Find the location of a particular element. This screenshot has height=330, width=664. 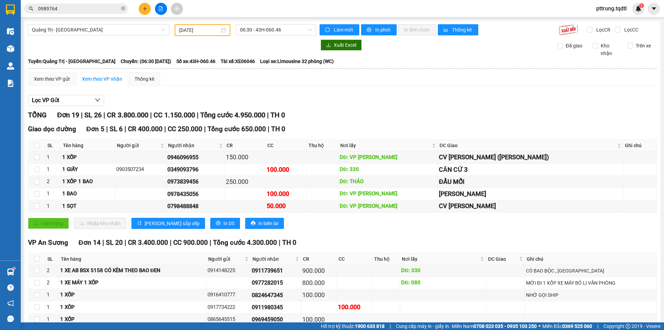

span: CR 3.400.000 is located at coordinates (148, 242).